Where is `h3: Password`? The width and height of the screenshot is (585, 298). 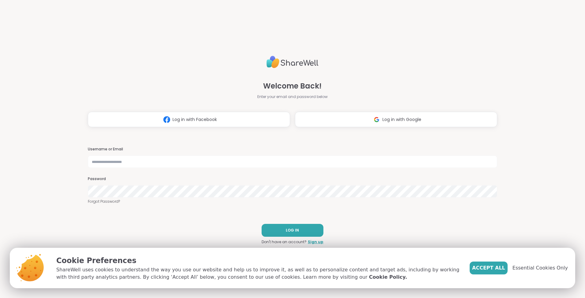 h3: Password is located at coordinates (292, 179).